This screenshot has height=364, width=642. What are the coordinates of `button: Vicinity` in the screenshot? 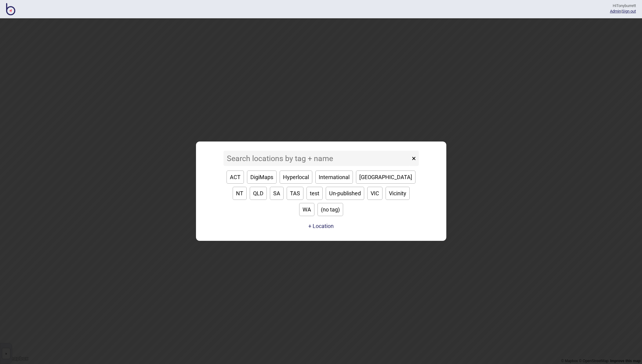 It's located at (398, 193).